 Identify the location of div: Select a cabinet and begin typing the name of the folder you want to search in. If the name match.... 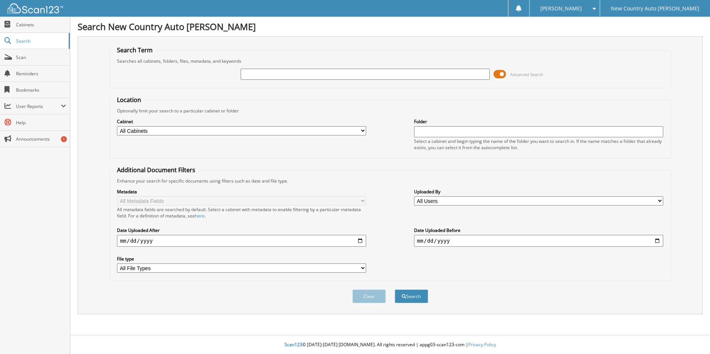
(539, 145).